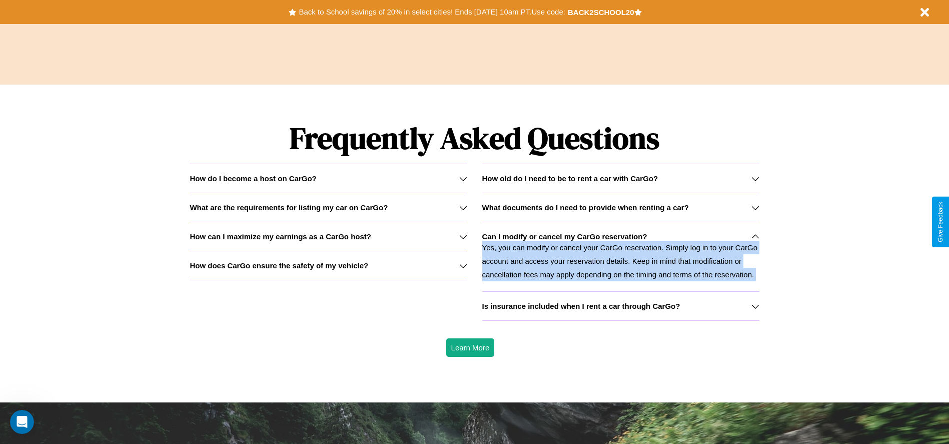  Describe the element at coordinates (570, 178) in the screenshot. I see `h3: How old do I need to be to rent a car with CarGo?` at that location.